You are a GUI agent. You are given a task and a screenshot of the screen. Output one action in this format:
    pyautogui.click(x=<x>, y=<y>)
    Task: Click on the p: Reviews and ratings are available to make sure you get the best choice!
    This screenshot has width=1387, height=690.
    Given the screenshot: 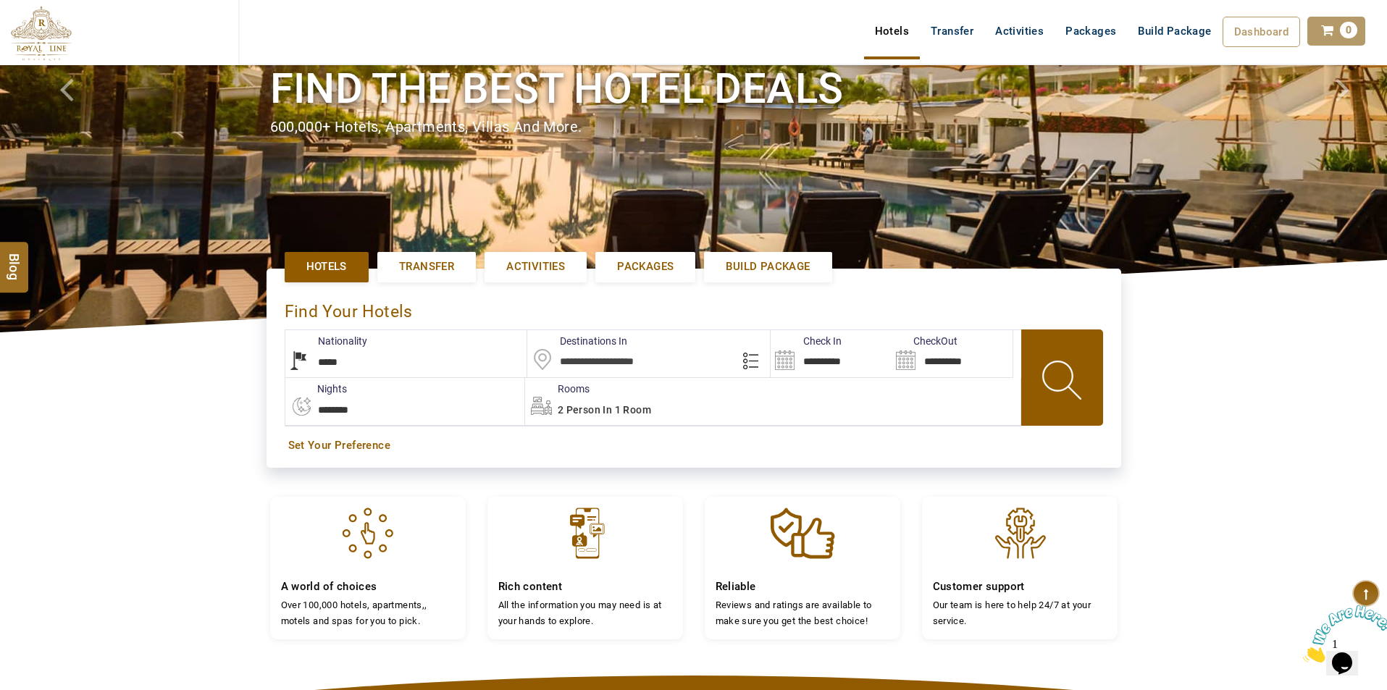 What is the action you would take?
    pyautogui.click(x=803, y=613)
    